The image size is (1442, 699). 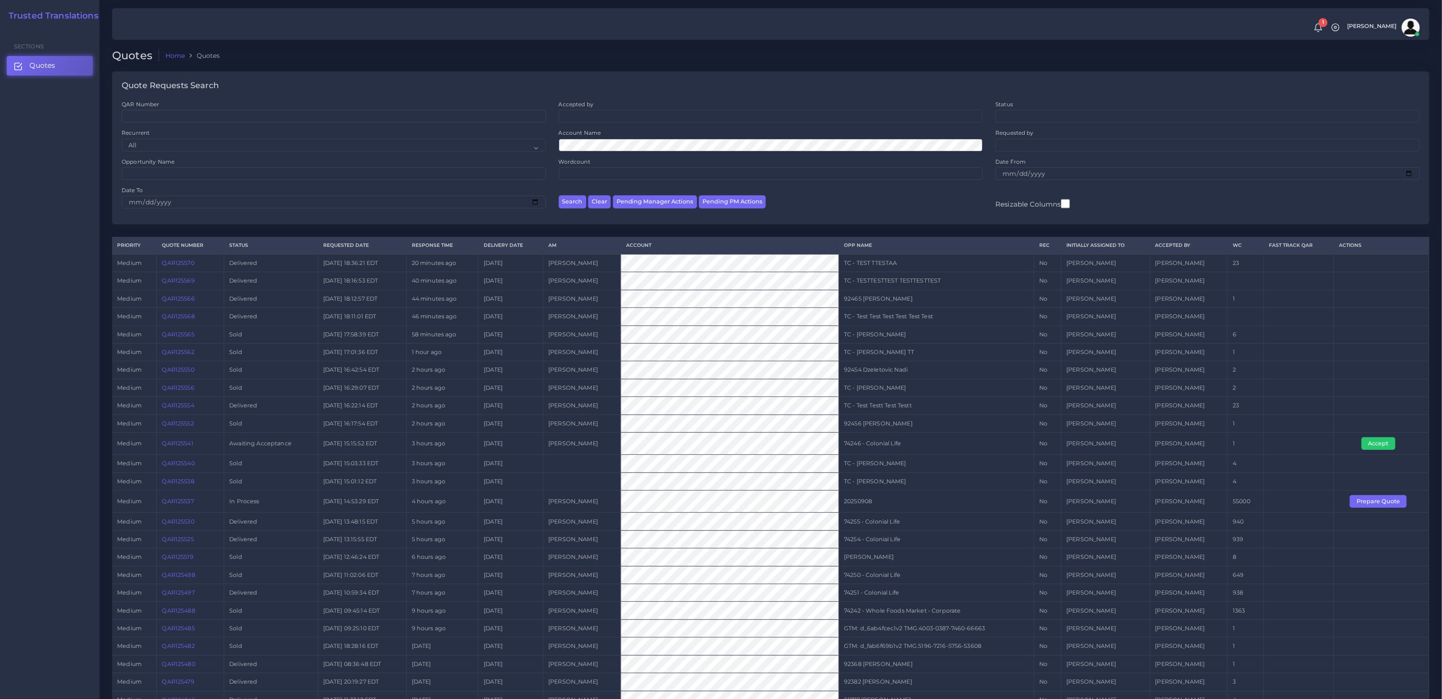 What do you see at coordinates (937, 521) in the screenshot?
I see `td: 74255 - Colonial Life` at bounding box center [937, 521].